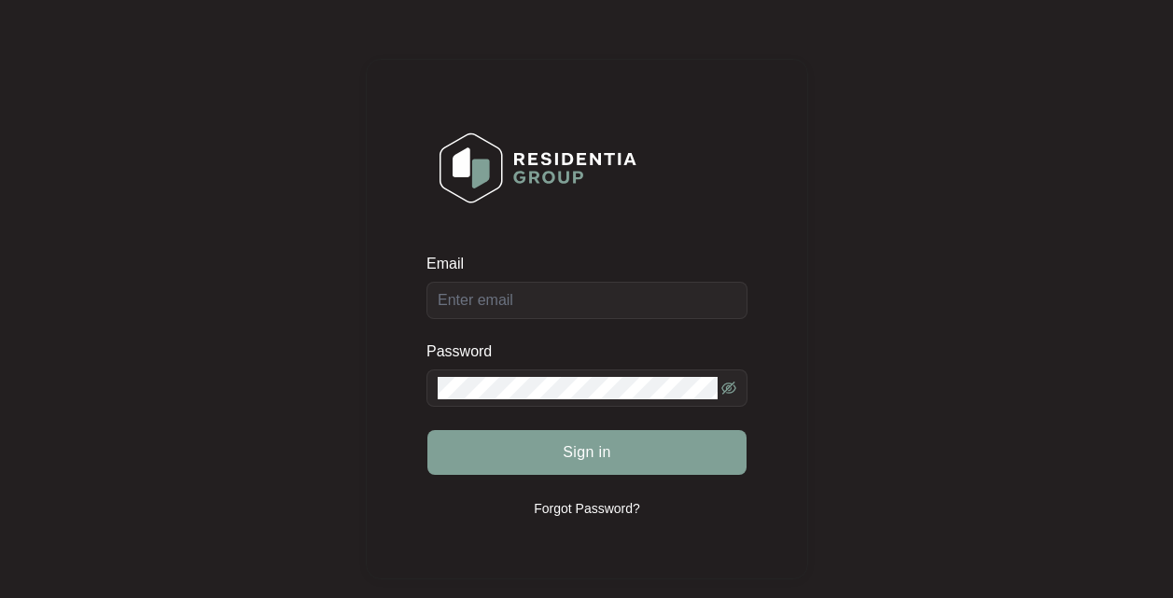  I want to click on label: Email, so click(452, 264).